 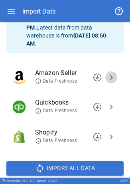 What do you see at coordinates (19, 107) in the screenshot?
I see `img: Quickbooks` at bounding box center [19, 107].